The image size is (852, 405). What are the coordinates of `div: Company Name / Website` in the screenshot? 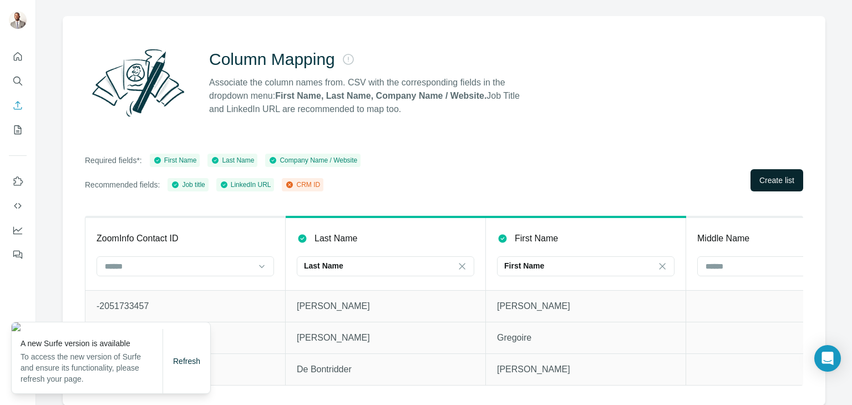 It's located at (313, 160).